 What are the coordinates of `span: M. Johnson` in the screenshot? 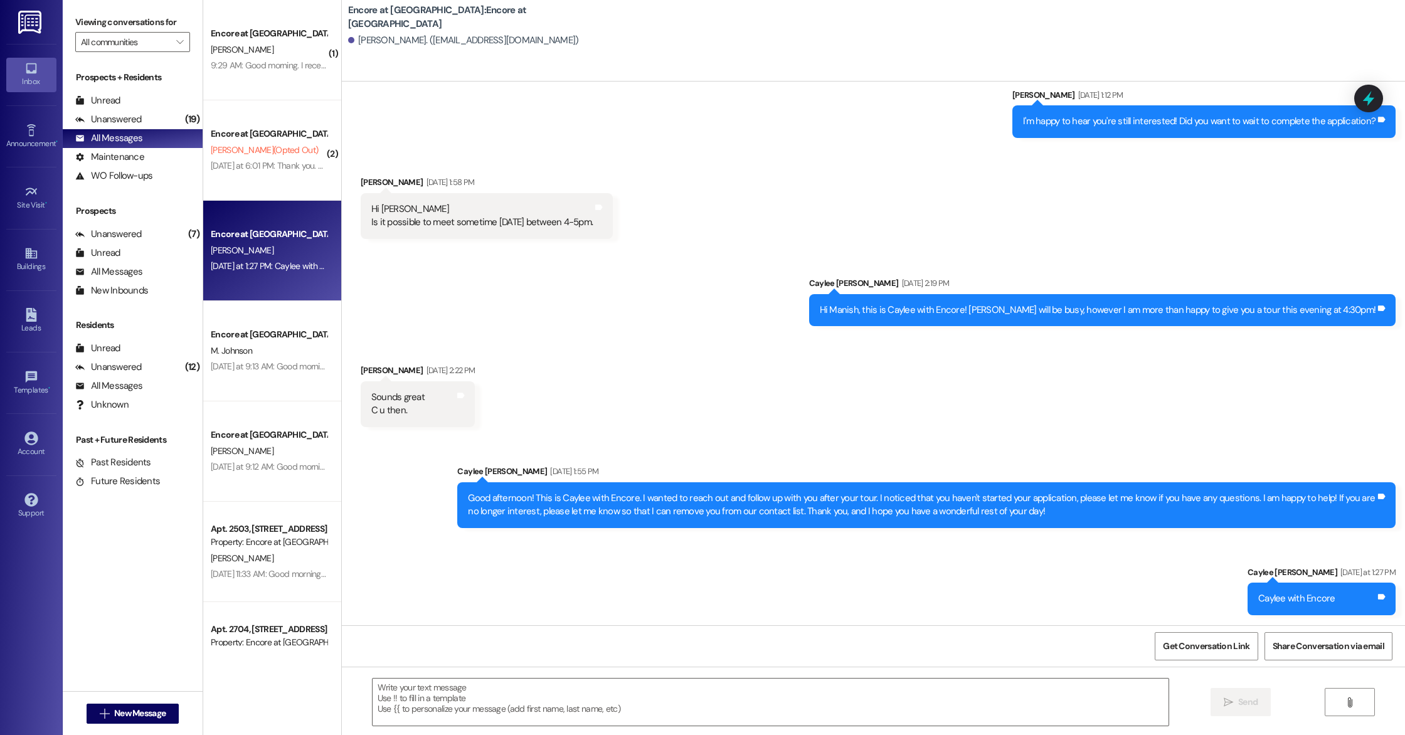 It's located at (231, 351).